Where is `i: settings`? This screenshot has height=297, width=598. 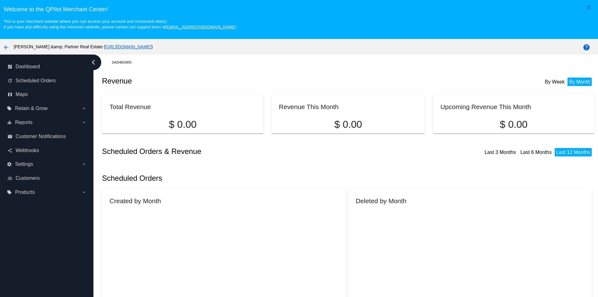
i: settings is located at coordinates (9, 164).